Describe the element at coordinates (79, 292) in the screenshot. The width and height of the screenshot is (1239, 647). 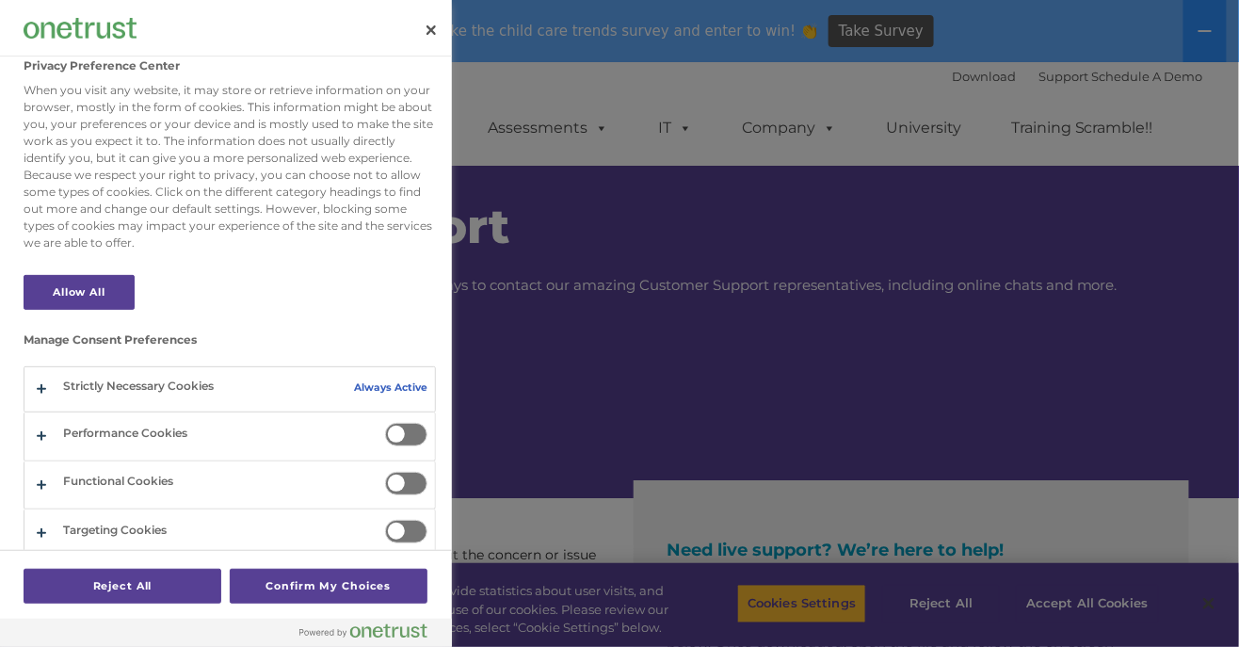
I see `button: Allow All` at that location.